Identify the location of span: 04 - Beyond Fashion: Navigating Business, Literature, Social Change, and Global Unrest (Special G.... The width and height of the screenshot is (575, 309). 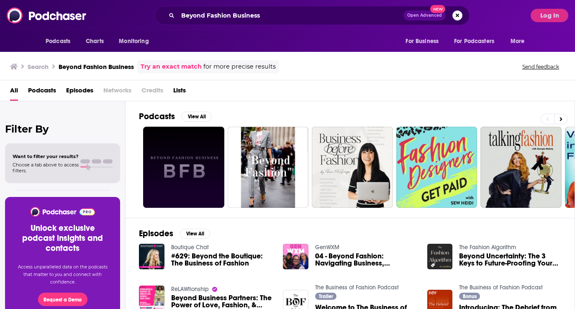
(366, 260).